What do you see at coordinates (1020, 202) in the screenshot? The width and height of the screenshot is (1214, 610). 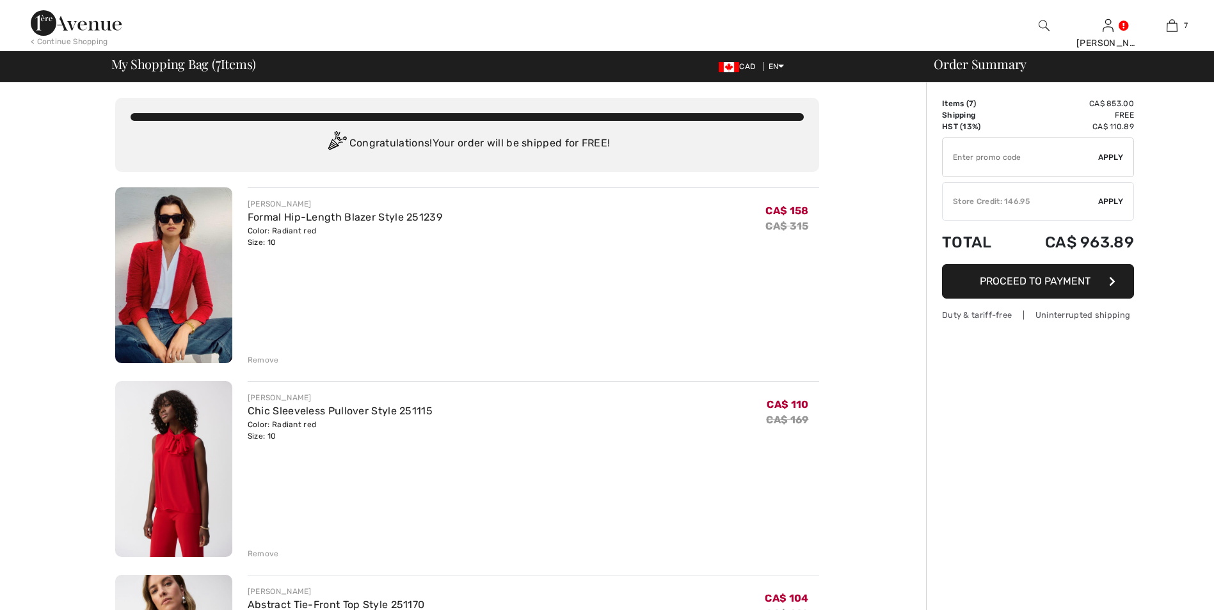 I see `div: Store Credit: 146.95` at bounding box center [1020, 202].